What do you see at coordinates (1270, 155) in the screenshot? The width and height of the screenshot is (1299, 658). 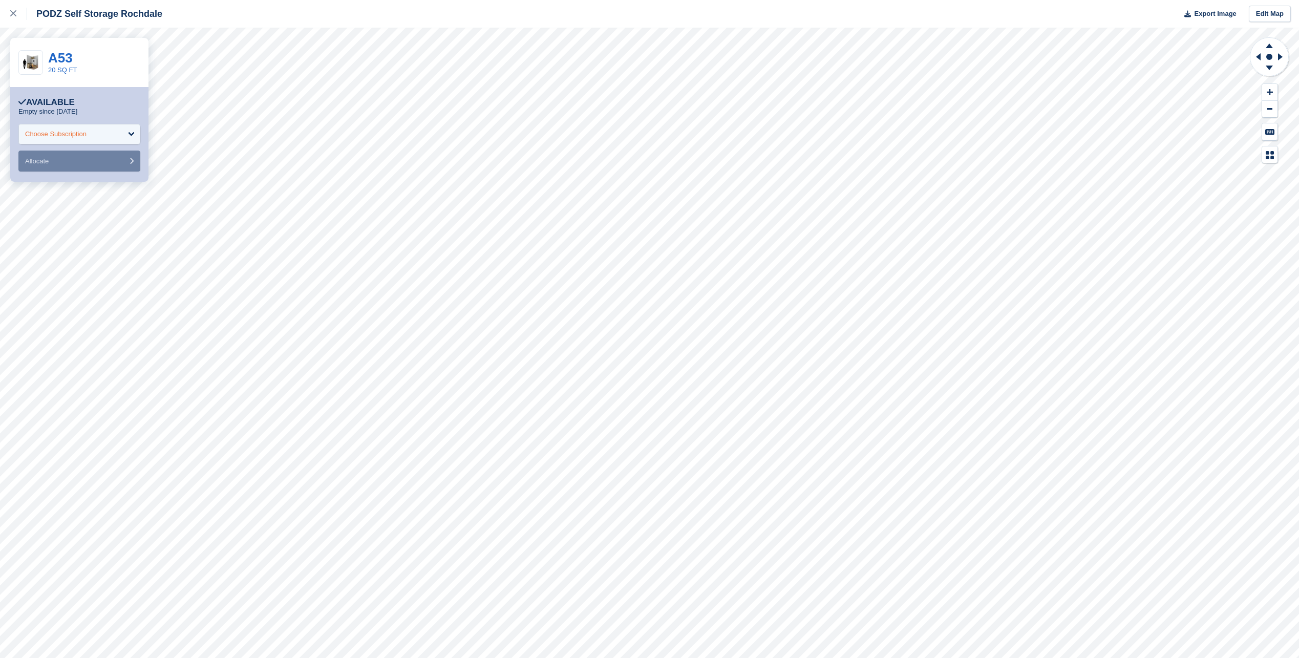 I see `button: Map Legend` at bounding box center [1270, 155].